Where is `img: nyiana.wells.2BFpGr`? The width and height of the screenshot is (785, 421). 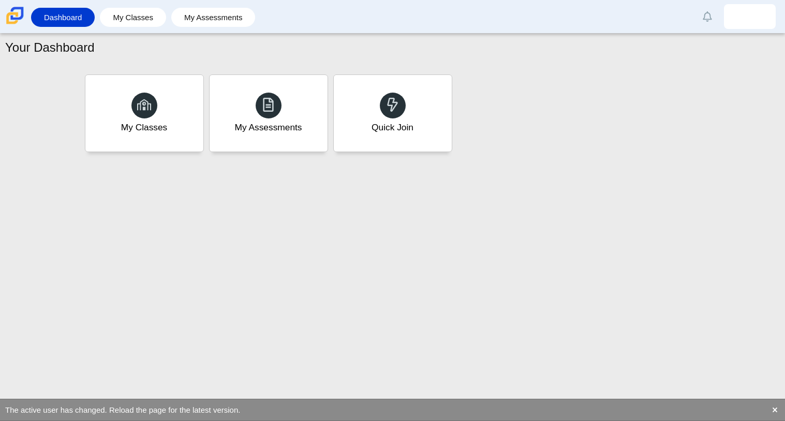
img: nyiana.wells.2BFpGr is located at coordinates (750, 17).